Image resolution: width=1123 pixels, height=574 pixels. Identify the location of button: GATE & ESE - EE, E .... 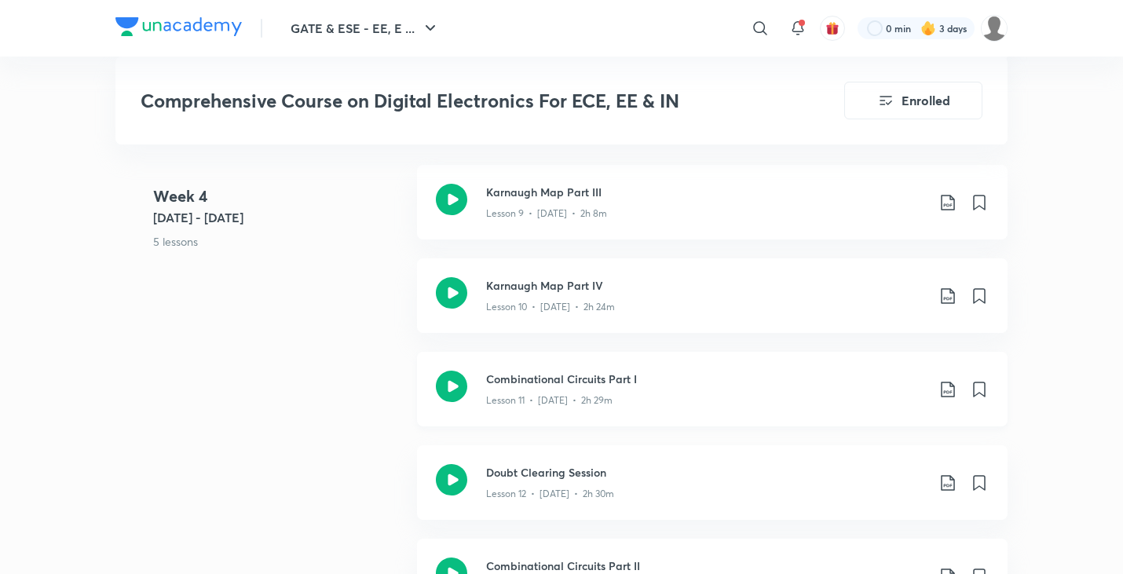
(365, 28).